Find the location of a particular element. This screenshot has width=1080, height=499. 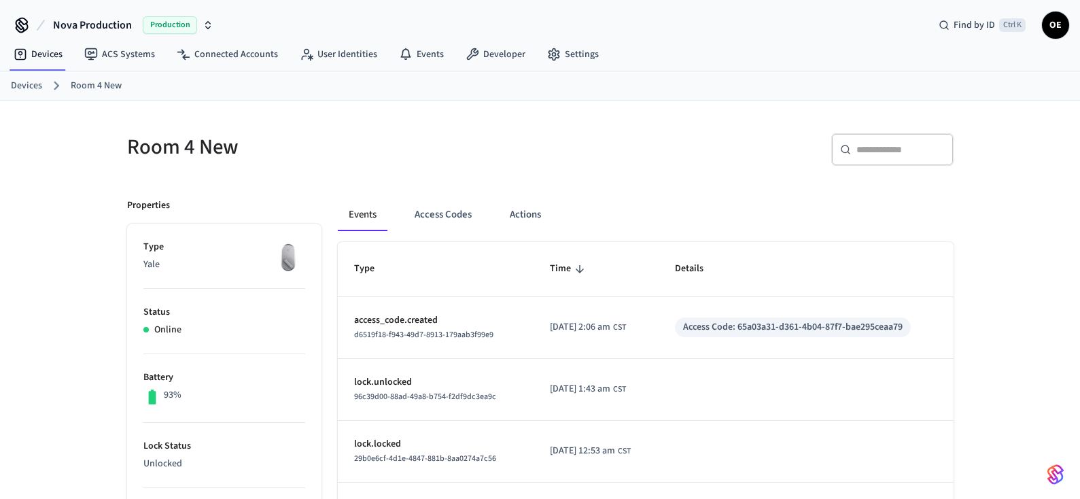

p: Properties is located at coordinates (148, 205).